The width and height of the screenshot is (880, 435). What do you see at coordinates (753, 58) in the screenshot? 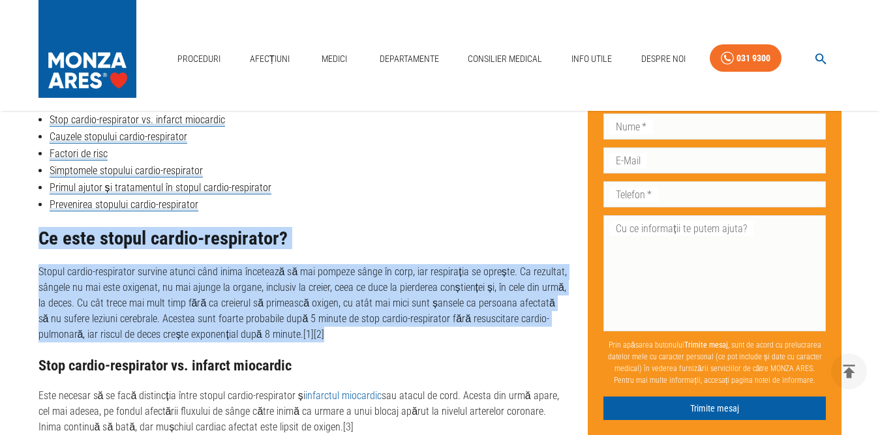
I see `div: 031 9300` at bounding box center [753, 58].